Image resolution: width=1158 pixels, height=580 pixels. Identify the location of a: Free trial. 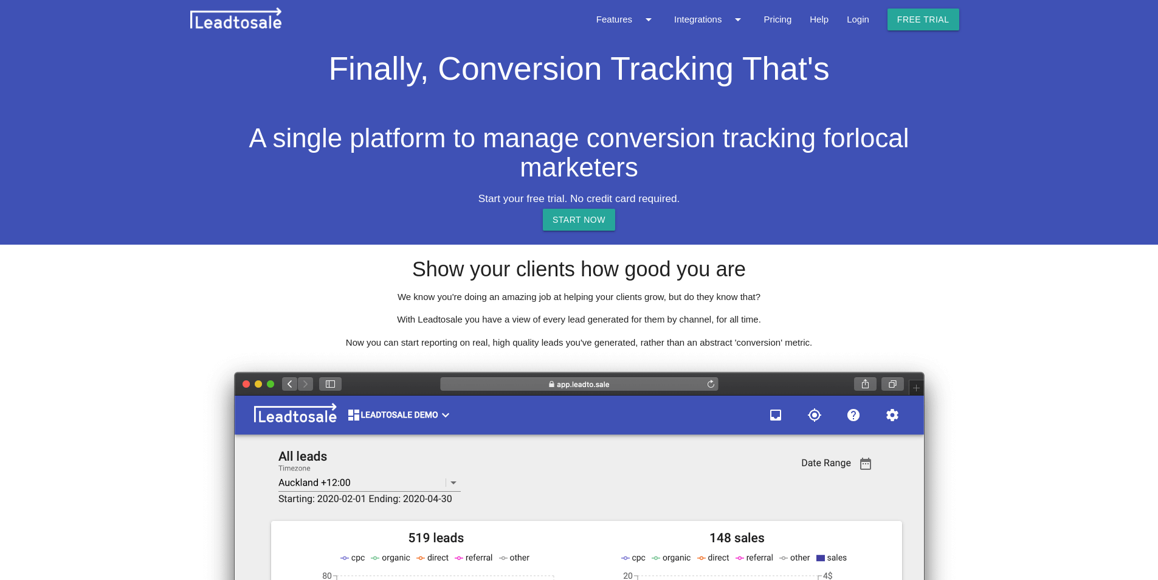
(924, 19).